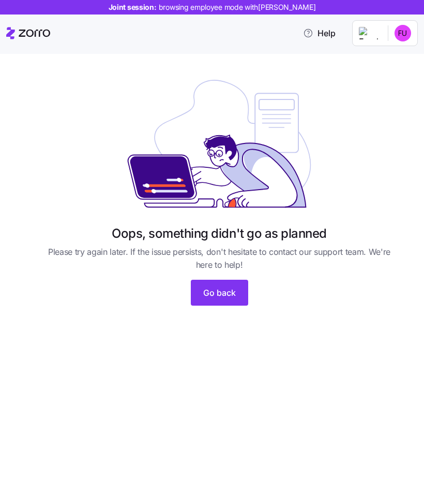 The height and width of the screenshot is (488, 424). I want to click on button: Help, so click(319, 33).